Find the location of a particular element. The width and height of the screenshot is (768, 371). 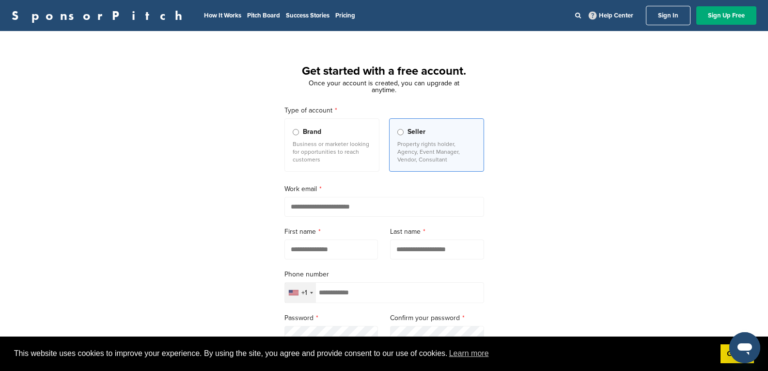

a: learn more about cookies is located at coordinates (469, 353).